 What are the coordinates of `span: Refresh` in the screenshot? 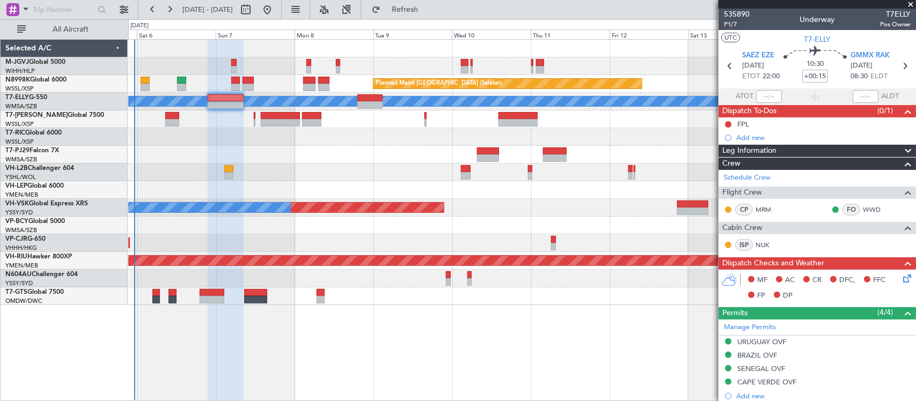 It's located at (405, 10).